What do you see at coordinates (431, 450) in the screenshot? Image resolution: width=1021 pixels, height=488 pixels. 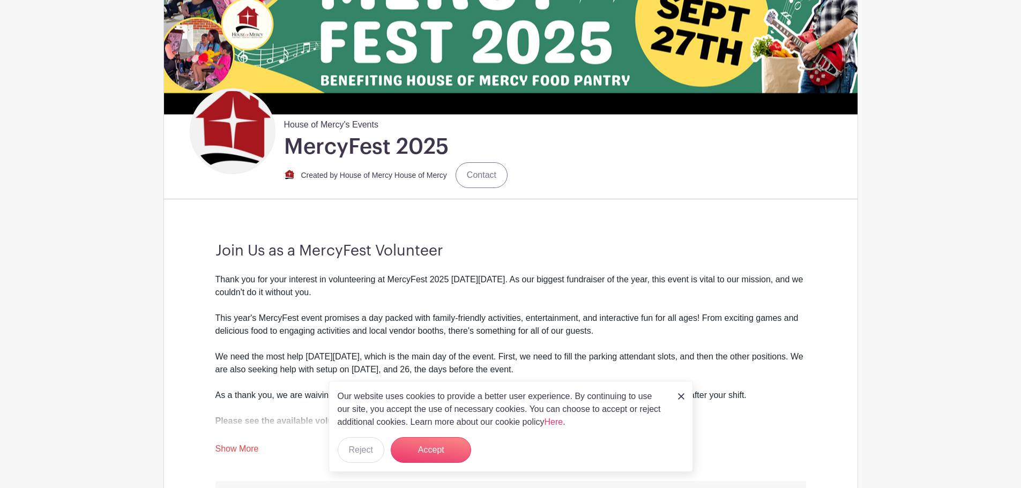 I see `button: Accept` at bounding box center [431, 450].